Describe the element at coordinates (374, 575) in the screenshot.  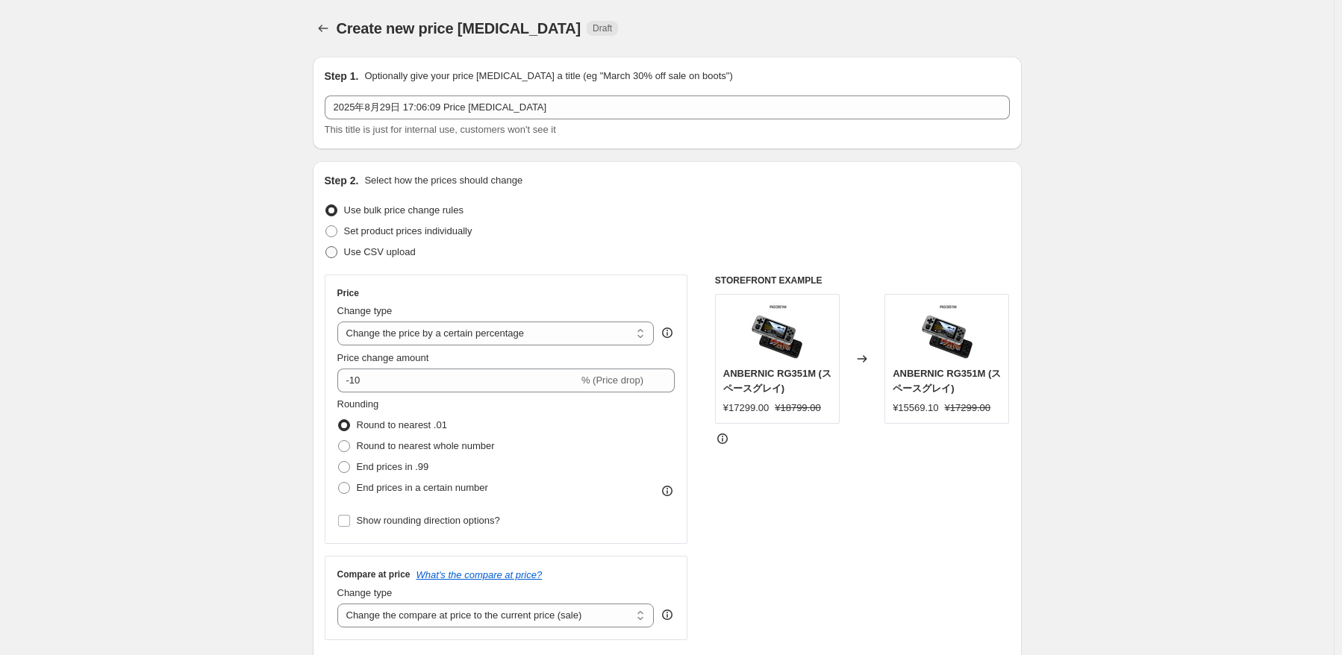
I see `h3: Compare at price` at that location.